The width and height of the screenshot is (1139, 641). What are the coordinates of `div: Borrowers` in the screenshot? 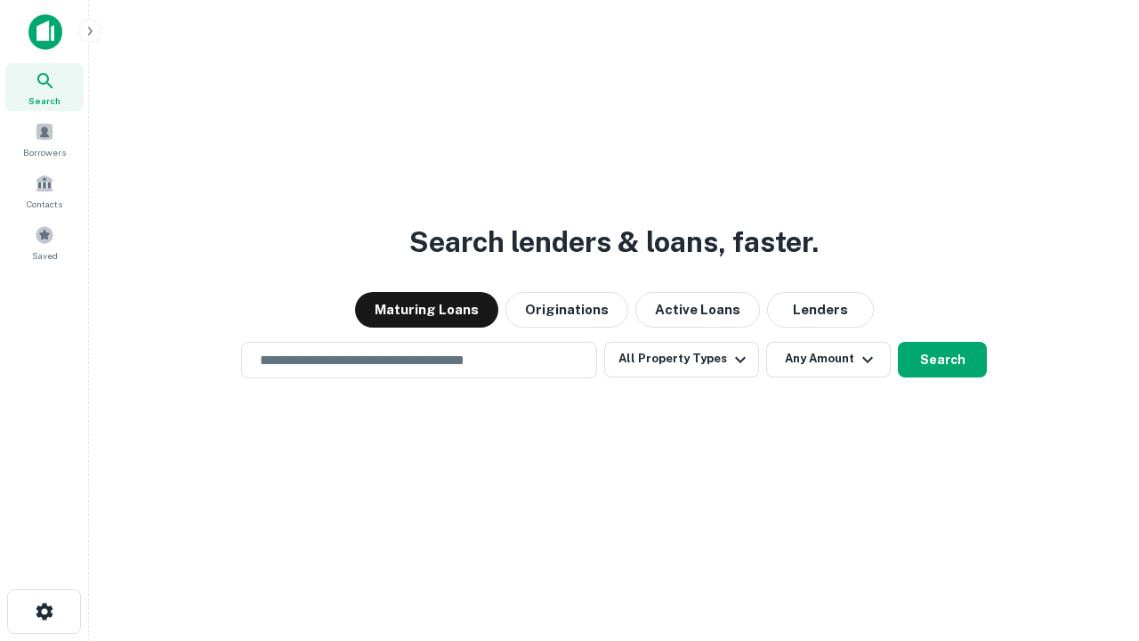 It's located at (44, 139).